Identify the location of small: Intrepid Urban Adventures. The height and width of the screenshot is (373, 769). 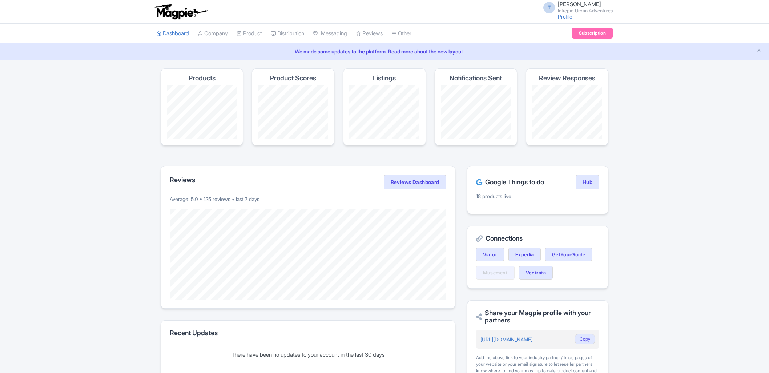
(585, 11).